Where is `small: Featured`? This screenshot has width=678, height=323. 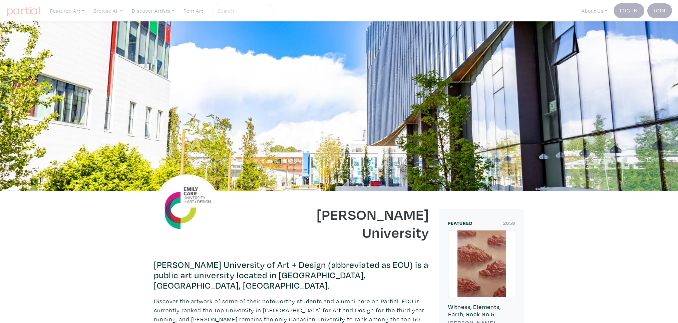 small: Featured is located at coordinates (460, 223).